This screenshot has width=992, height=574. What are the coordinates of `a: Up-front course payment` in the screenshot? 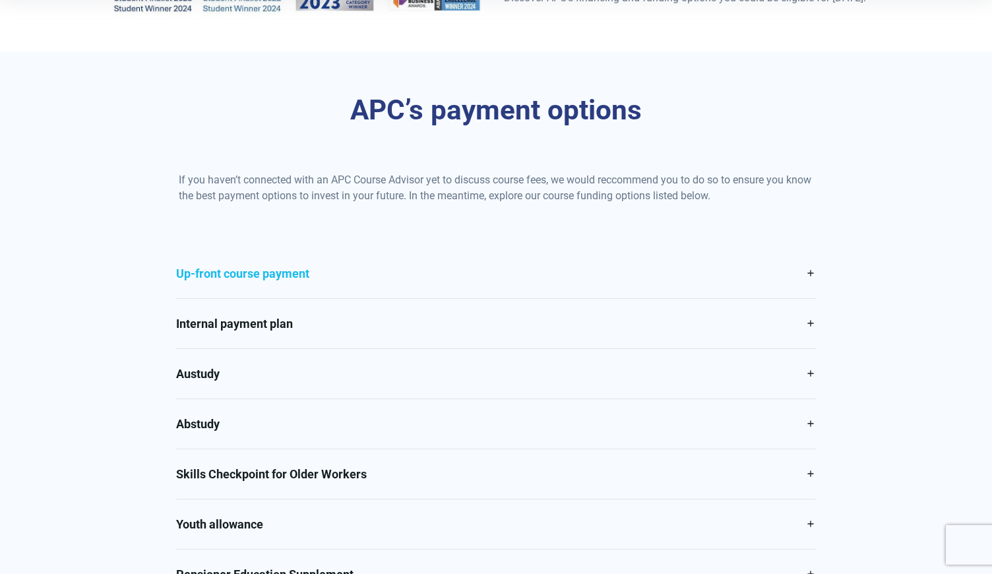 It's located at (496, 273).